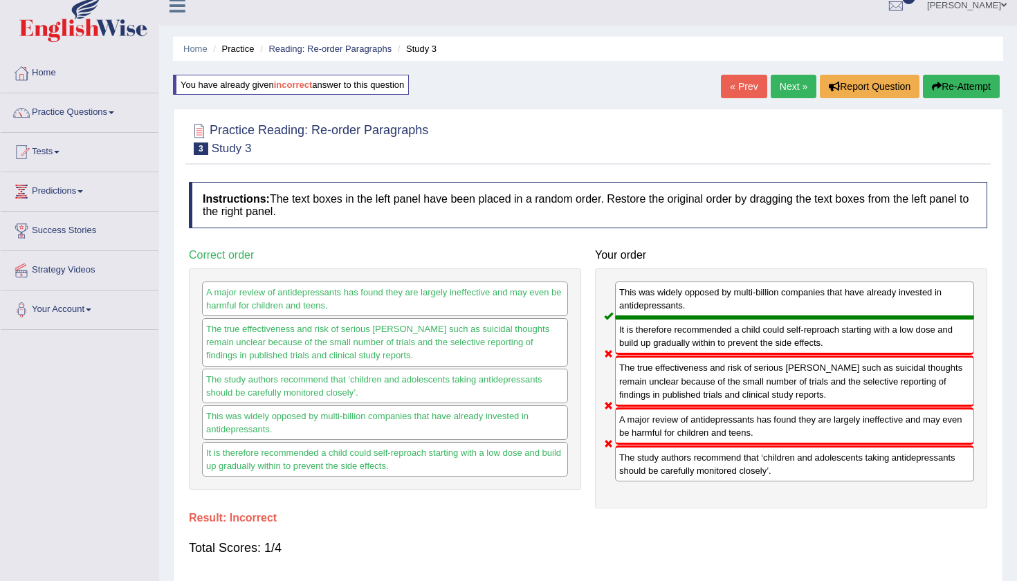 The image size is (1017, 581). I want to click on a: Reading: Re-order Paragraphs, so click(330, 48).